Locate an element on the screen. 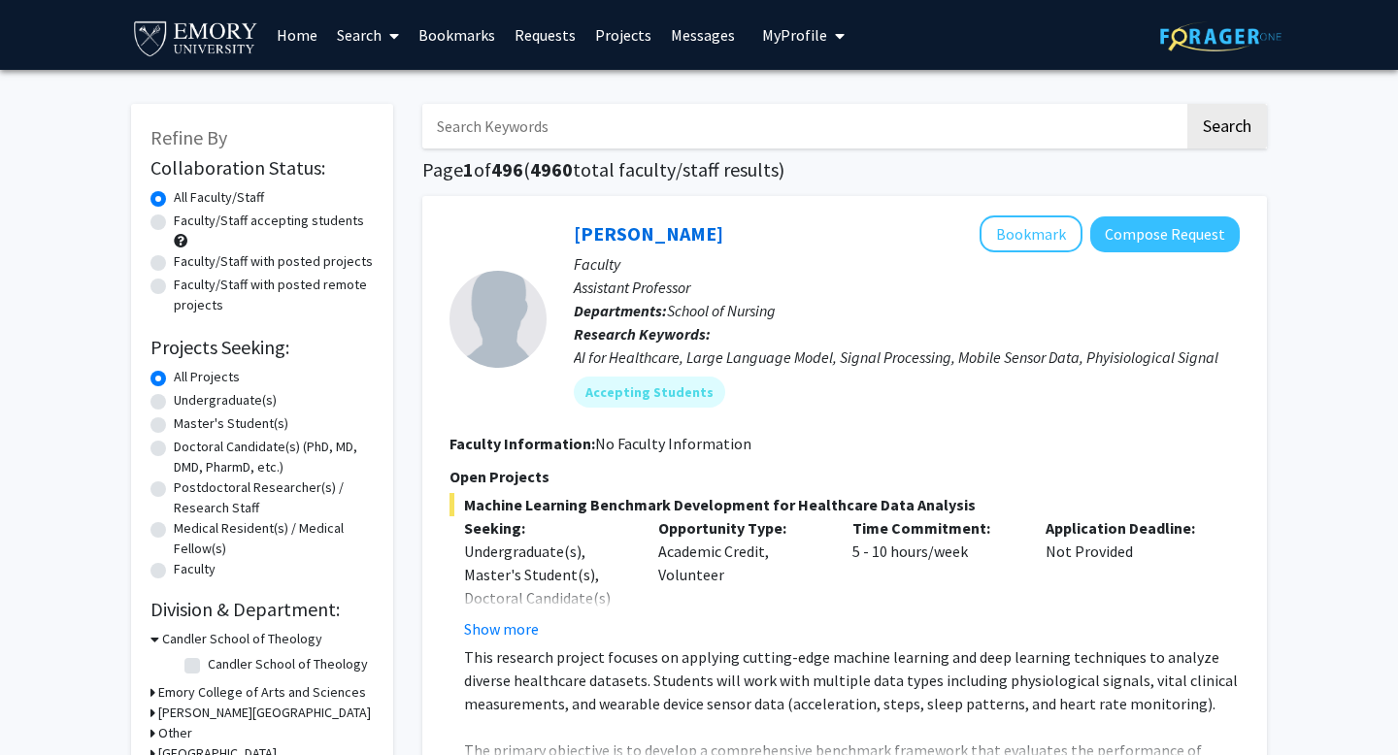 The height and width of the screenshot is (755, 1398). label: Postdoctoral Researcher(s) / Research Staff is located at coordinates (274, 498).